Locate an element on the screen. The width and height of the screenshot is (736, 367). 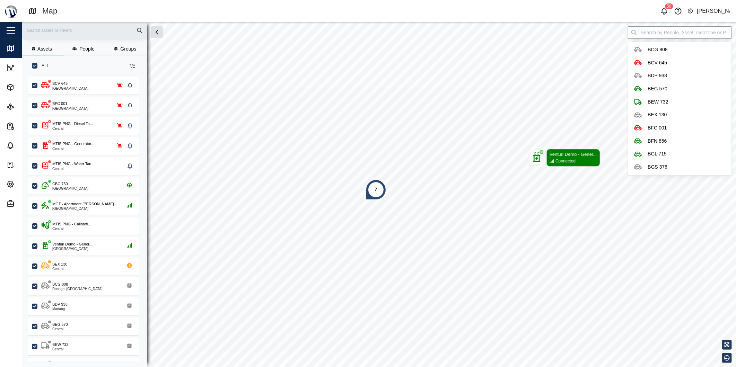
div: MTIS PNG - Calibrati... is located at coordinates (72, 224).